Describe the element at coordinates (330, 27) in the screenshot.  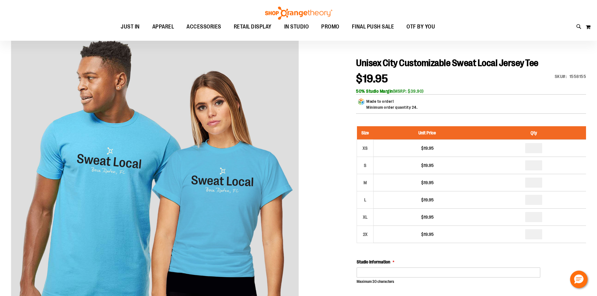
I see `span: PROMO` at that location.